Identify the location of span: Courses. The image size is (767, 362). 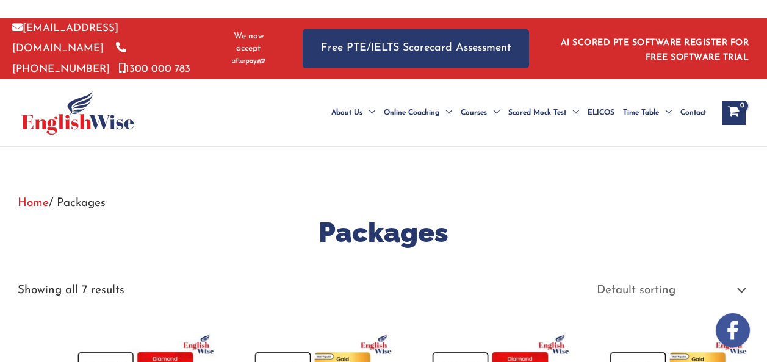
(473, 113).